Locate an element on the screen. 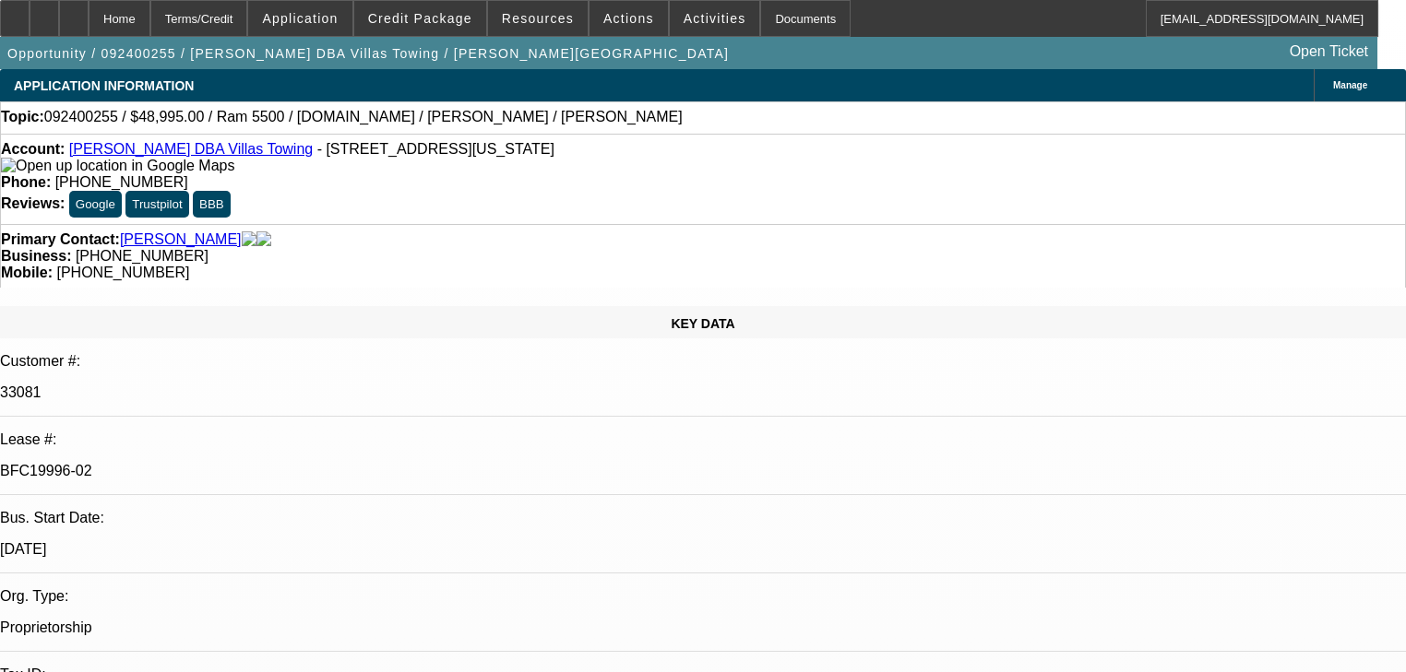  span: Activities is located at coordinates (715, 18).